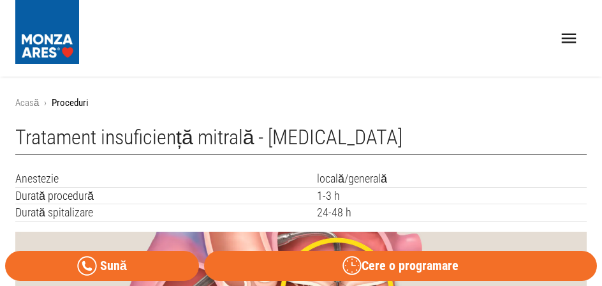 This screenshot has width=602, height=286. What do you see at coordinates (27, 103) in the screenshot?
I see `a: Acasă` at bounding box center [27, 103].